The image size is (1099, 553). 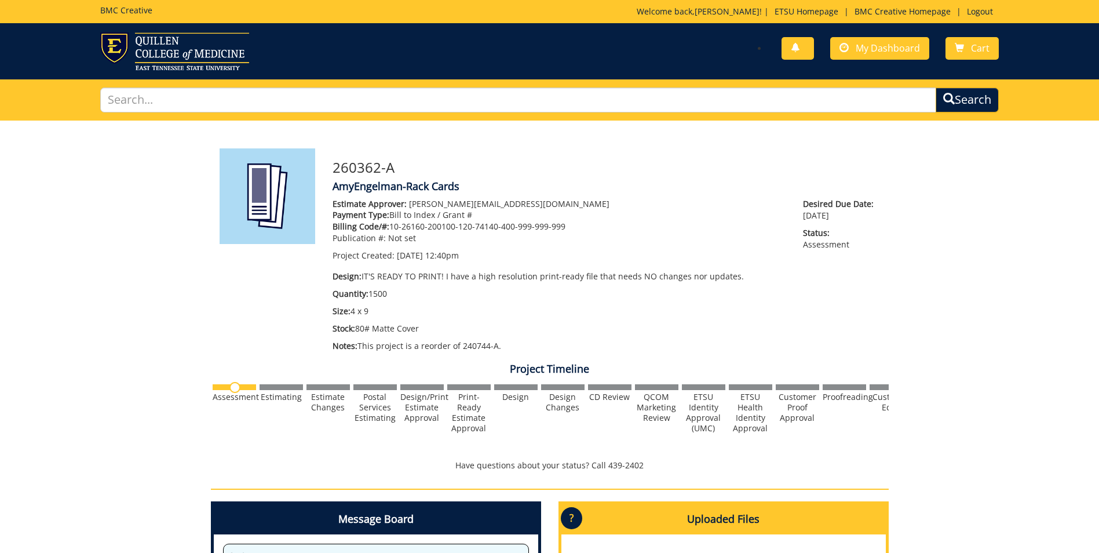 What do you see at coordinates (891, 402) in the screenshot?
I see `div: Customer Edits` at bounding box center [891, 402].